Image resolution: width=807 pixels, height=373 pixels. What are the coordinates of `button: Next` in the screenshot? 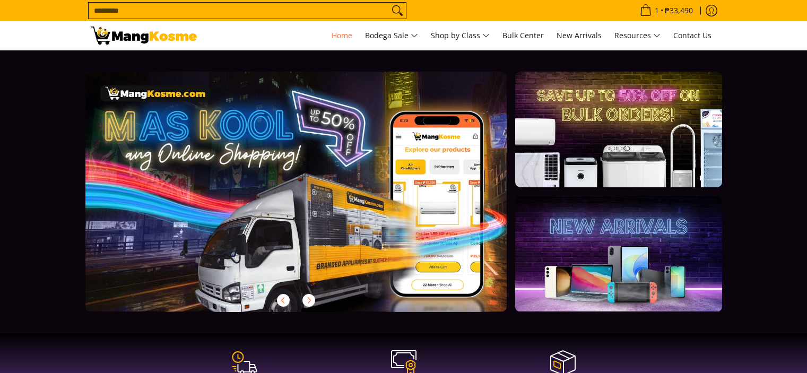 It's located at (309, 300).